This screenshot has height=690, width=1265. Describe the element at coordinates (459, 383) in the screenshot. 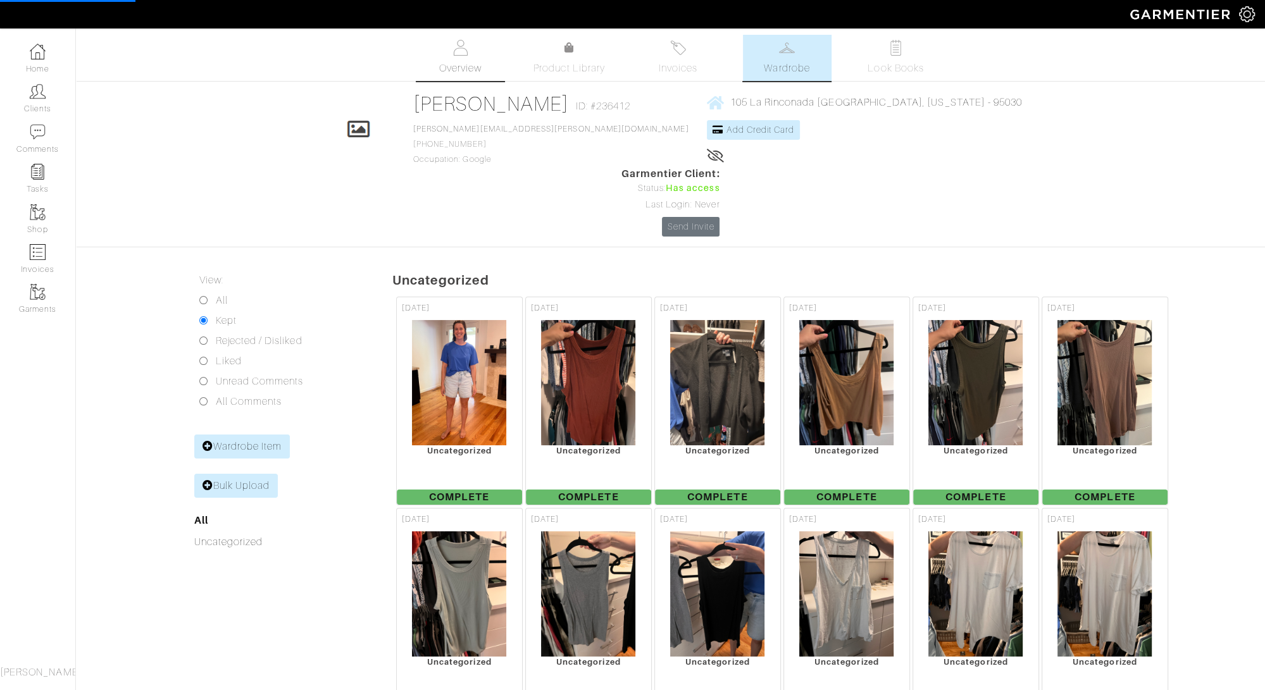

I see `img: oRNrzJiQS7BnYWcAZhEU3x8W` at that location.